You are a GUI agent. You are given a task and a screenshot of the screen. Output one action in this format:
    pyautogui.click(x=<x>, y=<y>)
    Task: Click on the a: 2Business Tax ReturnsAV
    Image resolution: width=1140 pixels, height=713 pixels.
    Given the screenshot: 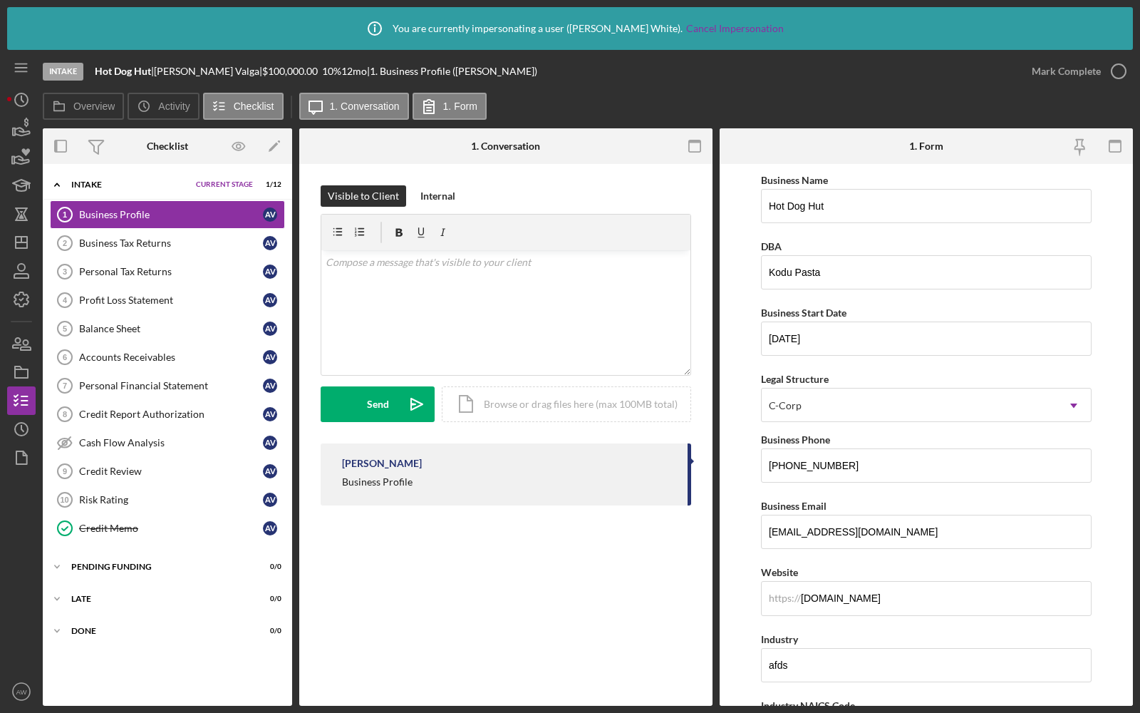 What is the action you would take?
    pyautogui.click(x=167, y=243)
    